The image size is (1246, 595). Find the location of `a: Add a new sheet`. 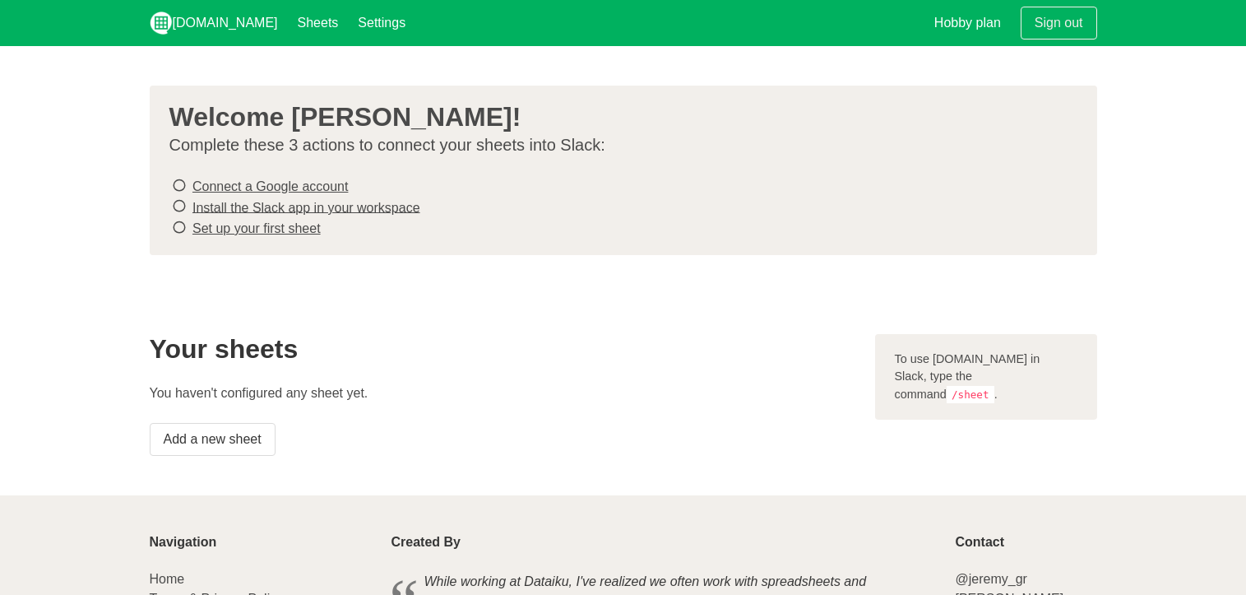

a: Add a new sheet is located at coordinates (212, 439).